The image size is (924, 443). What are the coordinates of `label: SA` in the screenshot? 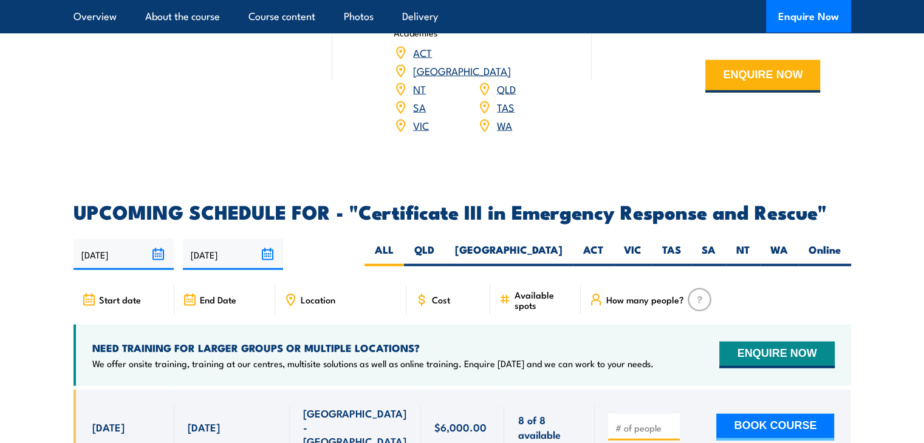 It's located at (708, 255).